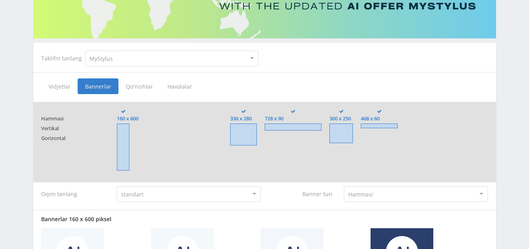 Image resolution: width=529 pixels, height=249 pixels. What do you see at coordinates (274, 119) in the screenshot?
I see `font: 728 x 90` at bounding box center [274, 119].